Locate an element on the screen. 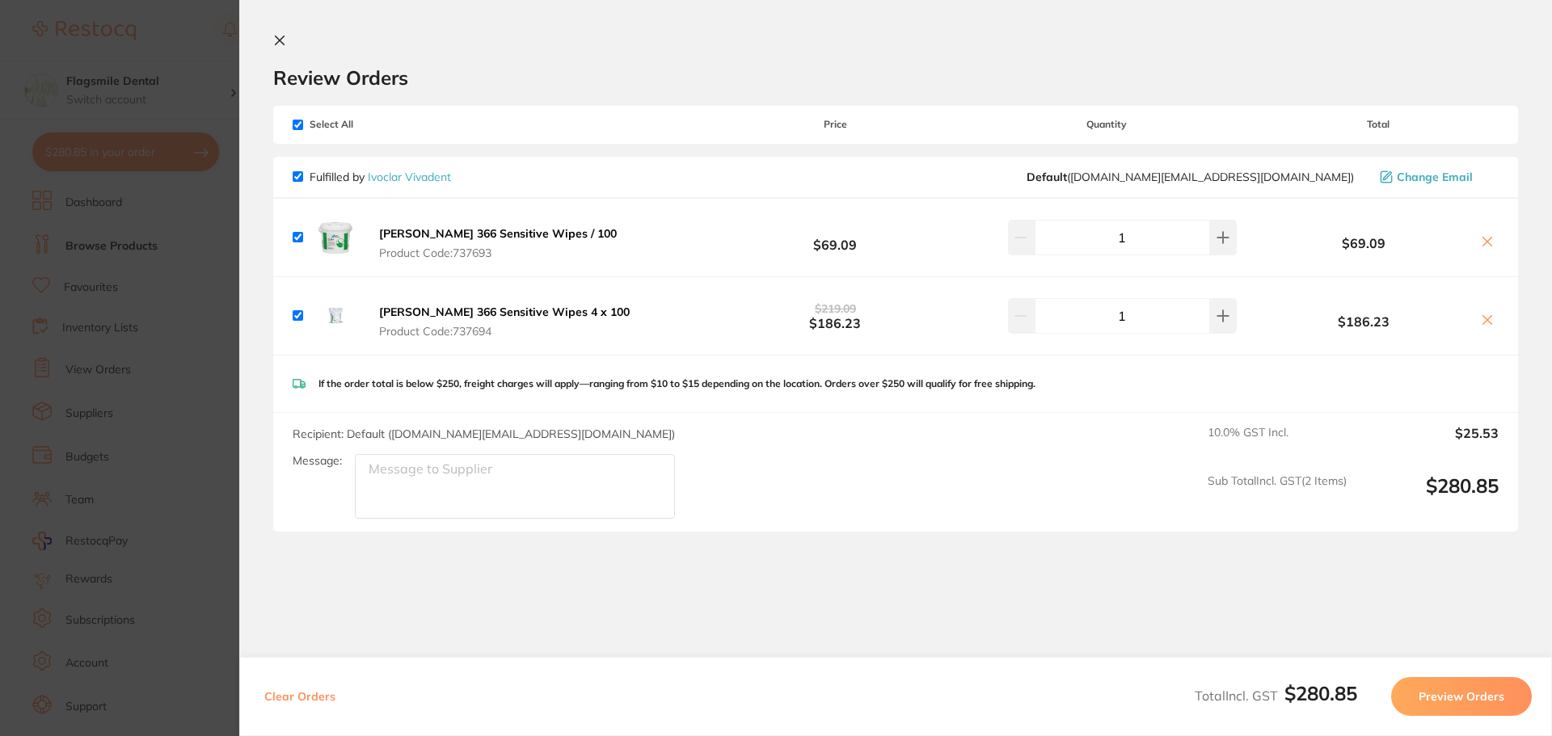  span: Sub Total Incl. GST ( 2 Items) is located at coordinates (1277, 496).